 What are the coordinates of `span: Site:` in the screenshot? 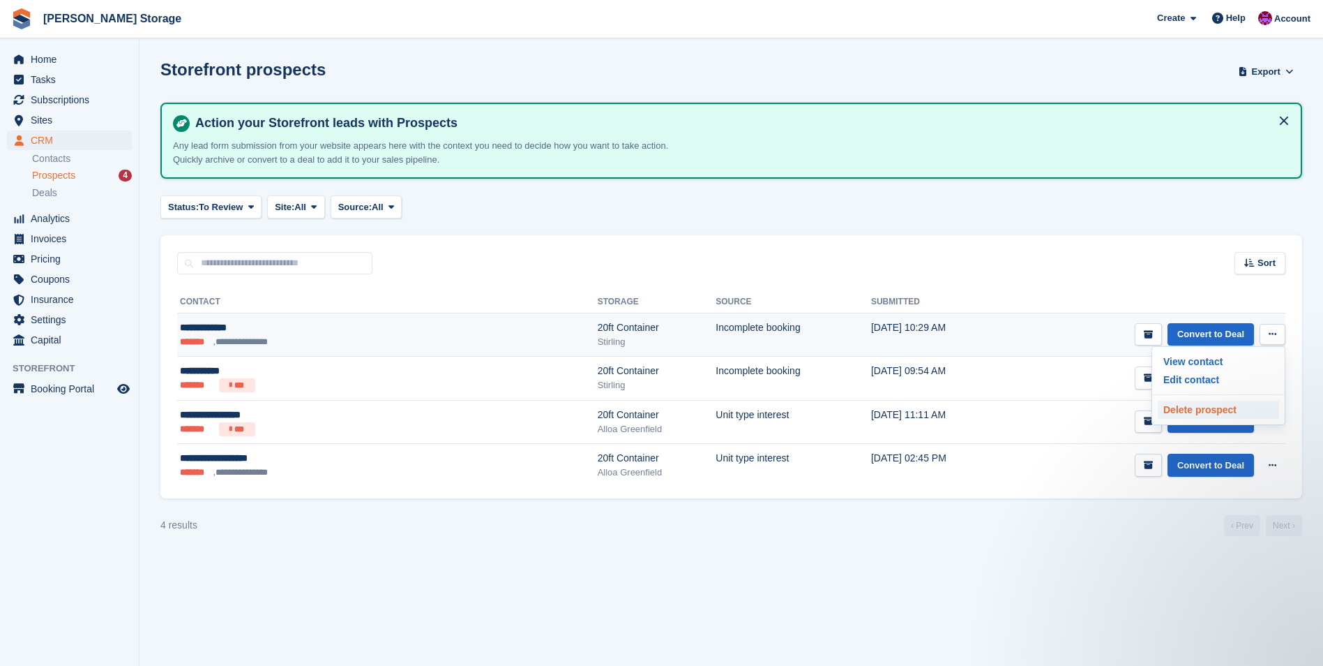 It's located at (285, 207).